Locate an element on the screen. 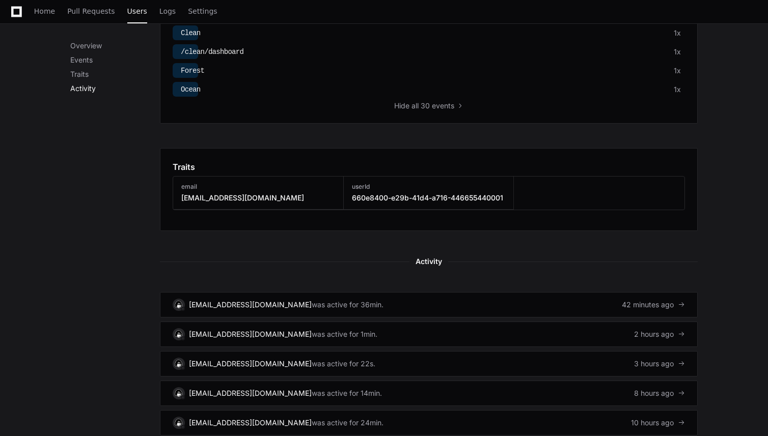  div: 8 hours ago is located at coordinates (659, 394).